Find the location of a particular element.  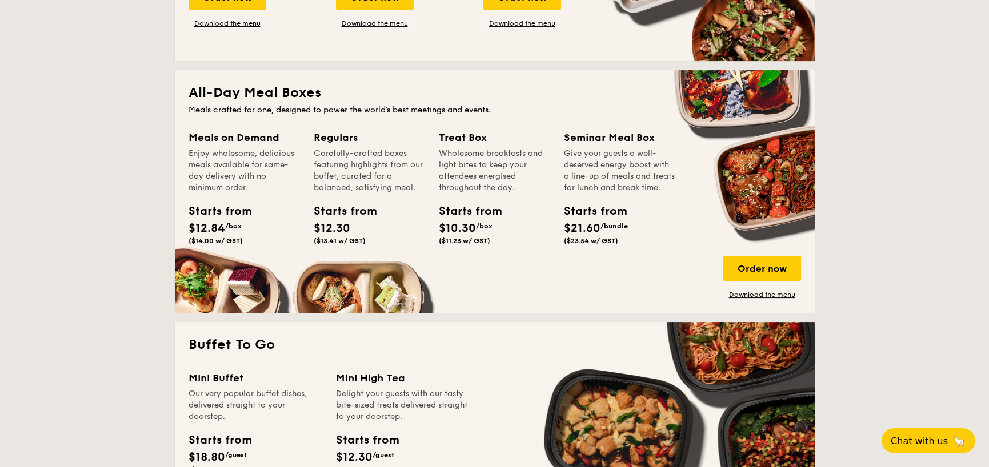

span: ($13.41 w/ GST) is located at coordinates (339, 241).